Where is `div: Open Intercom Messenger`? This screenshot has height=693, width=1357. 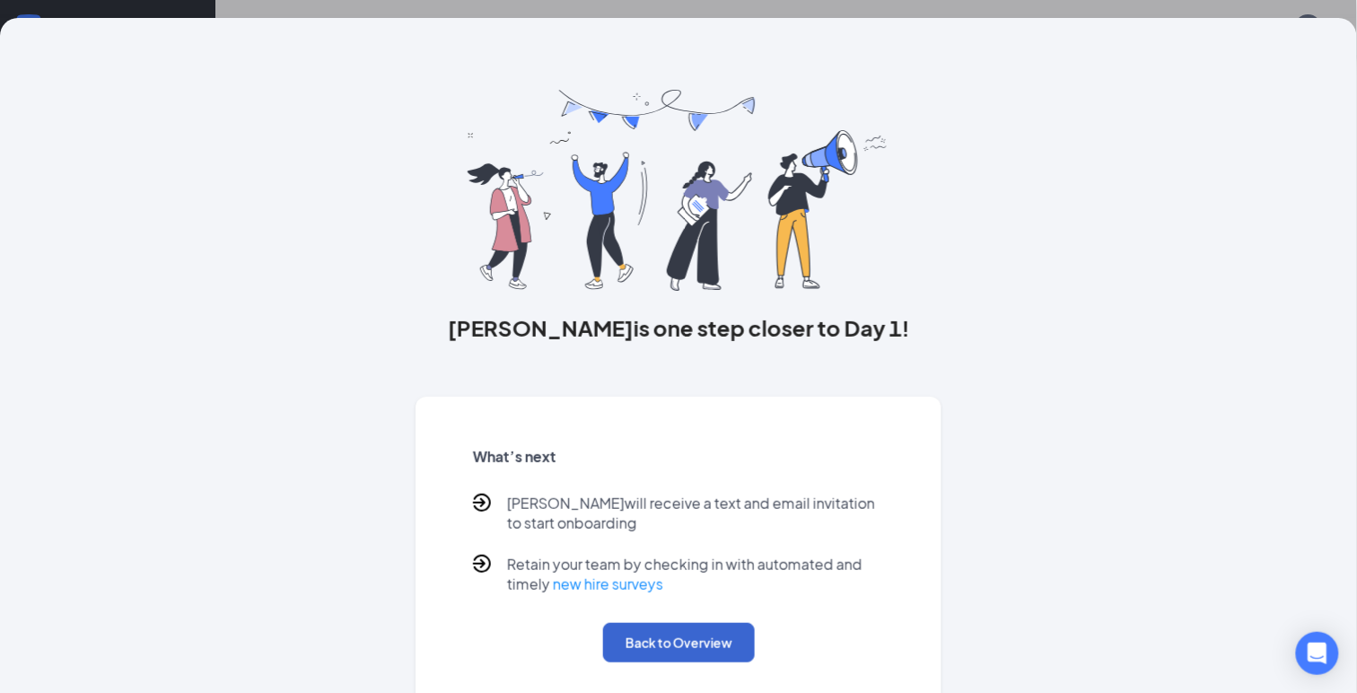
div: Open Intercom Messenger is located at coordinates (1317, 653).